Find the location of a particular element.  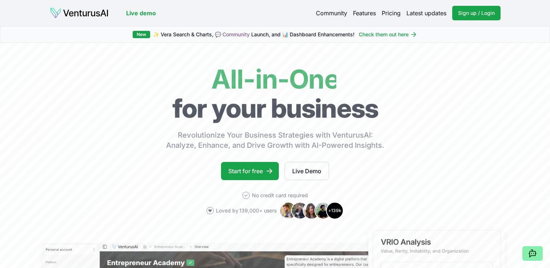

span: ✨ Vera Search & Charts, 💬 Launch, and 📊 Dashboard Enhancements! is located at coordinates (254, 35).